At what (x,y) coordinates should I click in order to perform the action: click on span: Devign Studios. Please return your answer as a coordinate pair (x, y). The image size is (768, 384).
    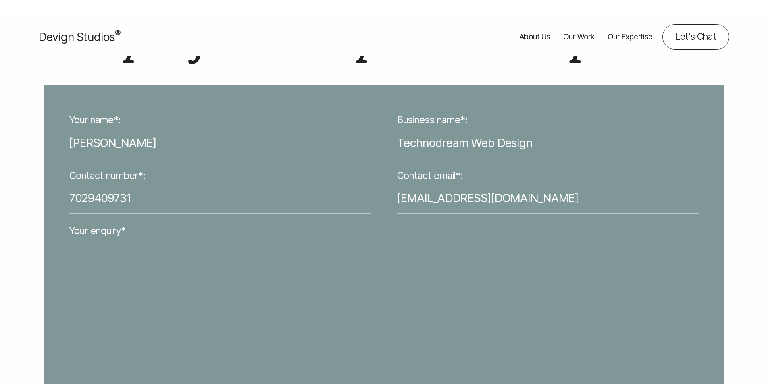
    Looking at the image, I should click on (79, 37).